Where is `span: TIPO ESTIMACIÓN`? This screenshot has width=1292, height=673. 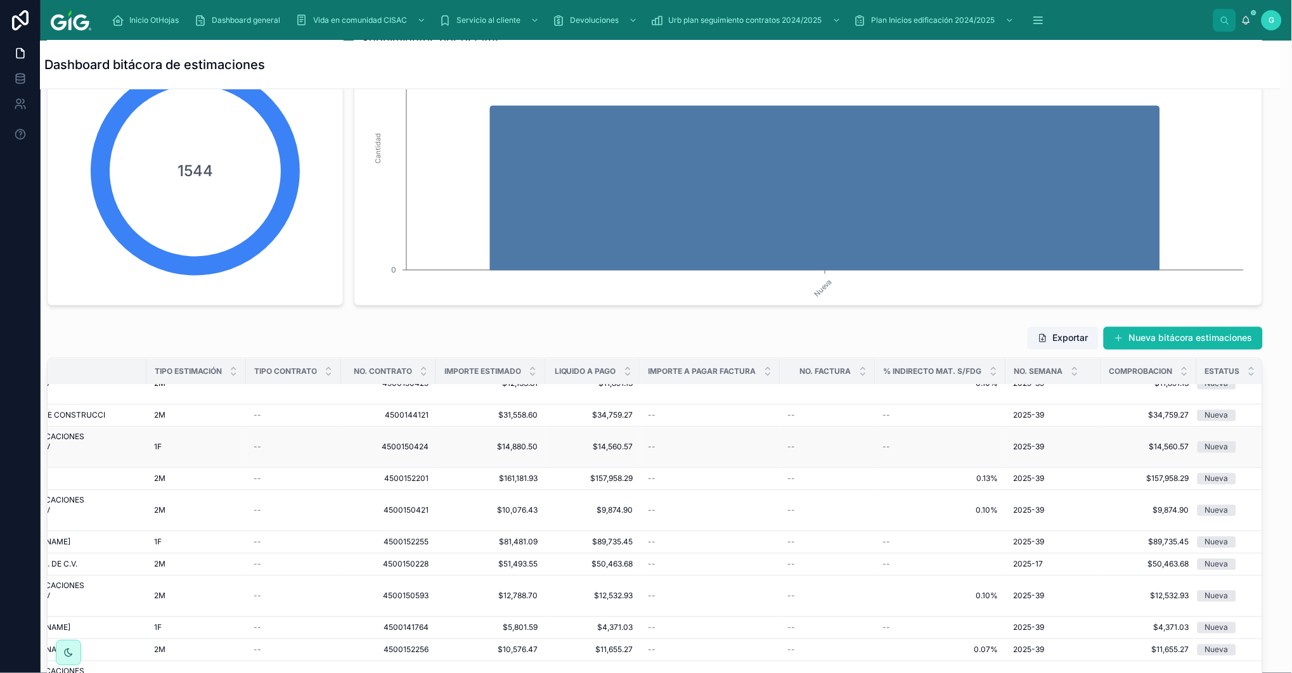 span: TIPO ESTIMACIÓN is located at coordinates (188, 372).